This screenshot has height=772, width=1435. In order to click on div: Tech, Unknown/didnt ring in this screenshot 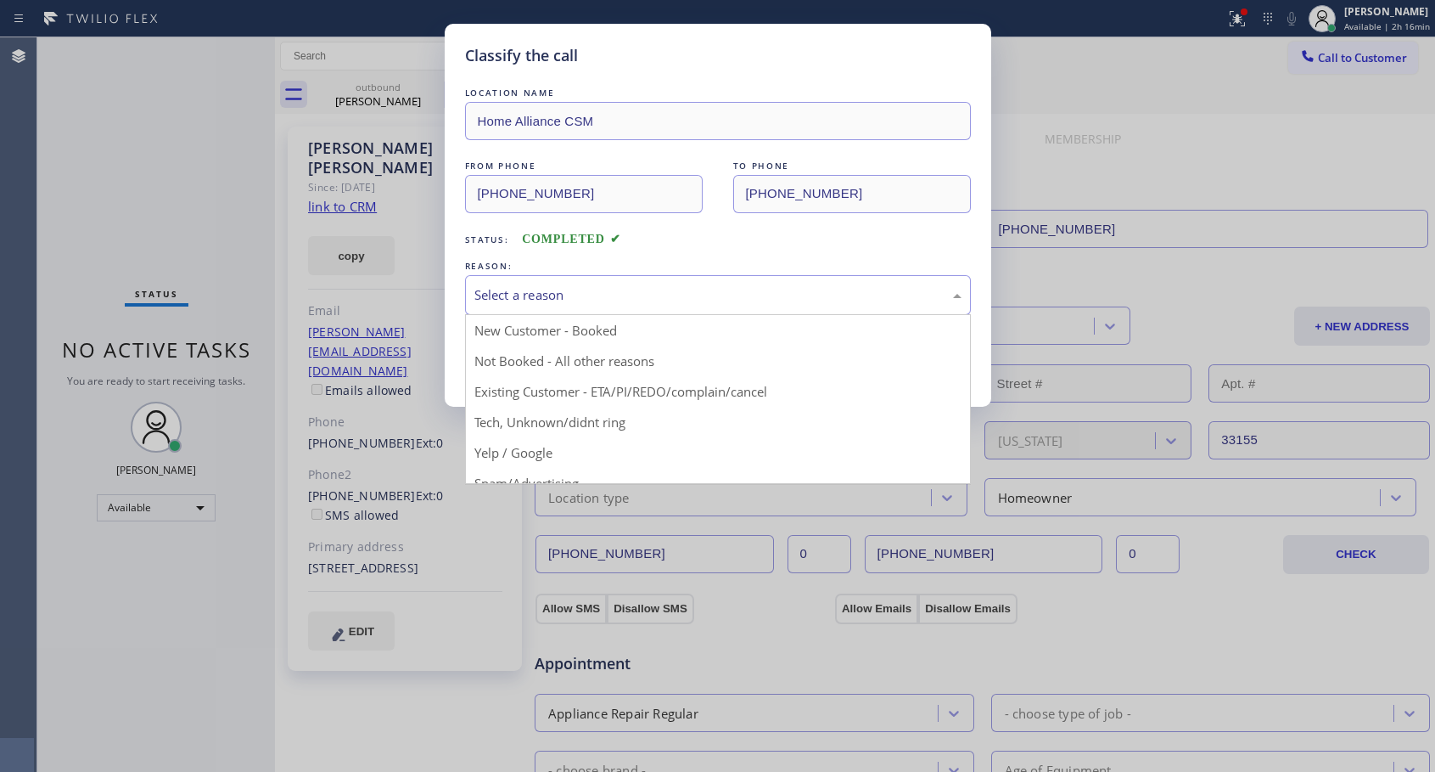, I will do `click(718, 422)`.